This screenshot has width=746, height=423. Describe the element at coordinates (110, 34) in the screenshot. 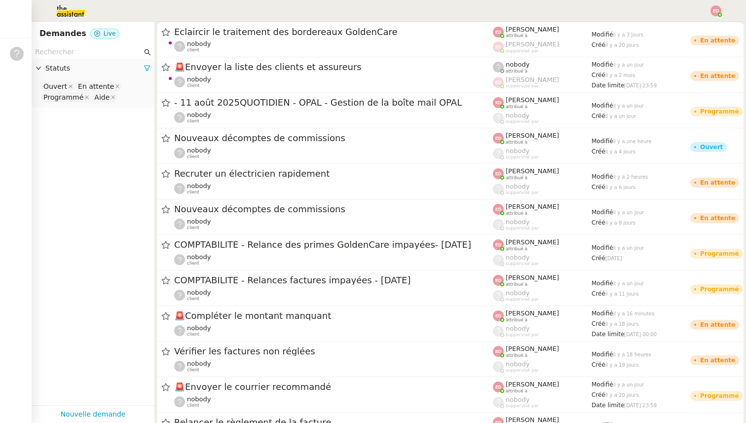

I see `span: Live` at that location.